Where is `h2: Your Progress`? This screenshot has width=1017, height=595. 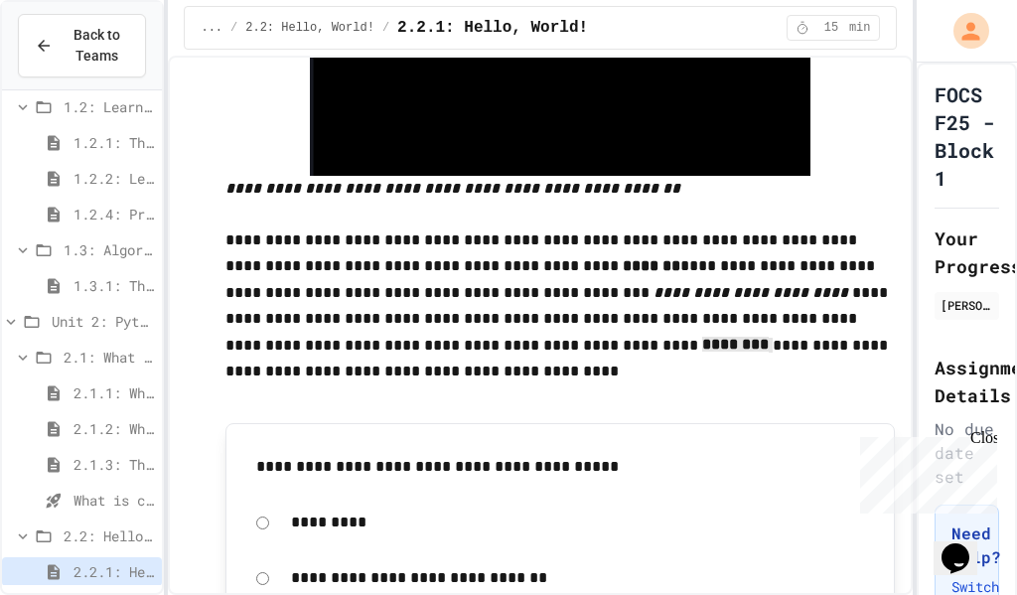
h2: Your Progress is located at coordinates (968, 252).